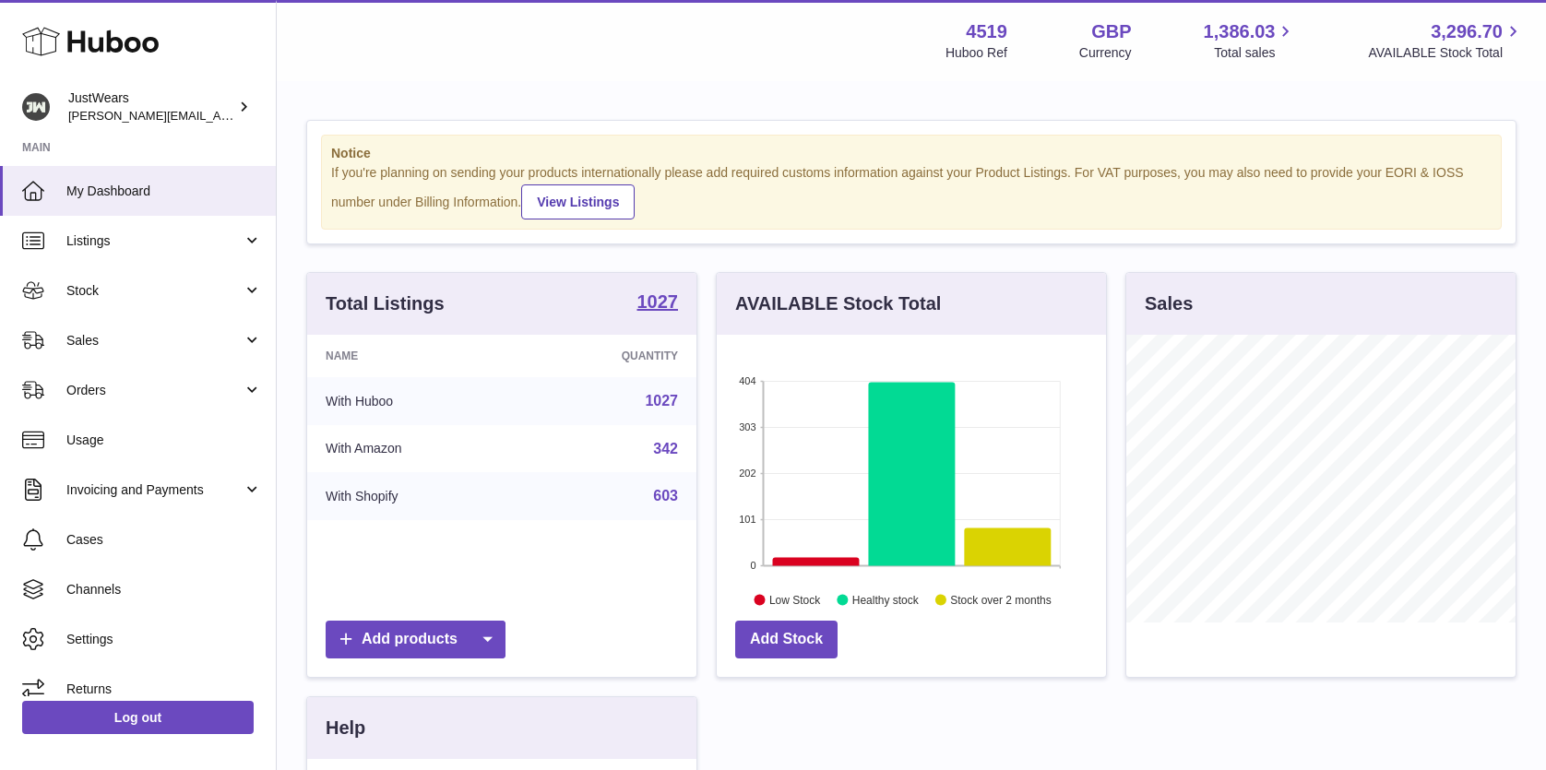 This screenshot has height=770, width=1546. I want to click on text: Low Stock, so click(795, 599).